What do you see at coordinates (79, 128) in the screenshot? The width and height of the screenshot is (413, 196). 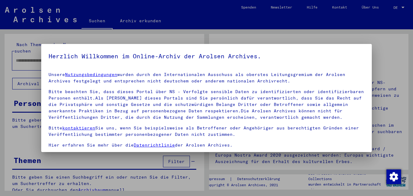 I see `a: kontaktieren` at bounding box center [79, 128].